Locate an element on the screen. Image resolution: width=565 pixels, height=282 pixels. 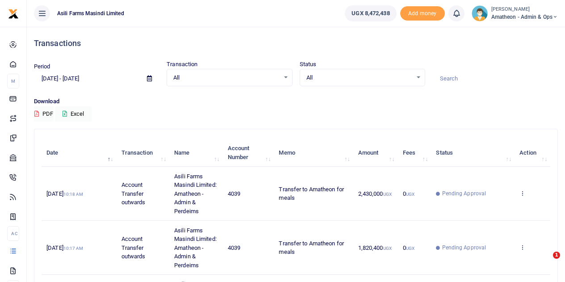
label: Status is located at coordinates (308, 64).